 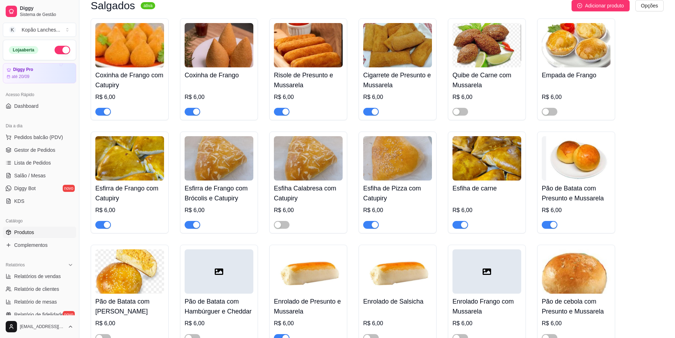 I want to click on h3: Salgados, so click(x=113, y=6).